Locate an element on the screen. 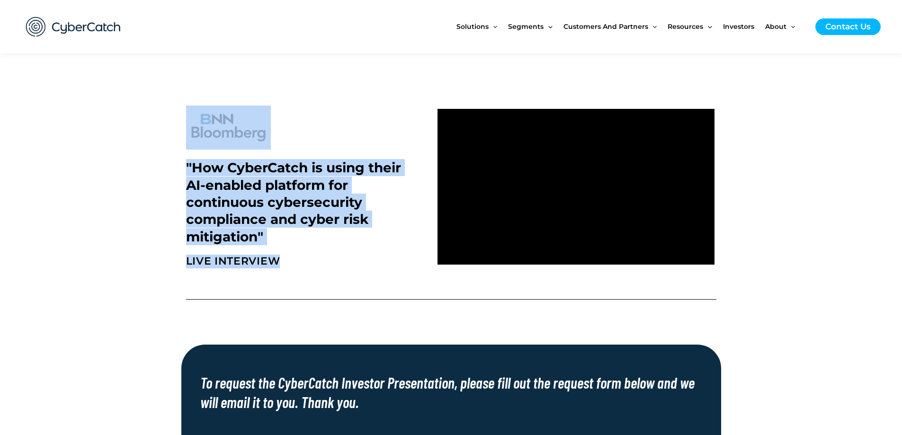 This screenshot has width=902, height=435. a: Contact Us is located at coordinates (848, 27).